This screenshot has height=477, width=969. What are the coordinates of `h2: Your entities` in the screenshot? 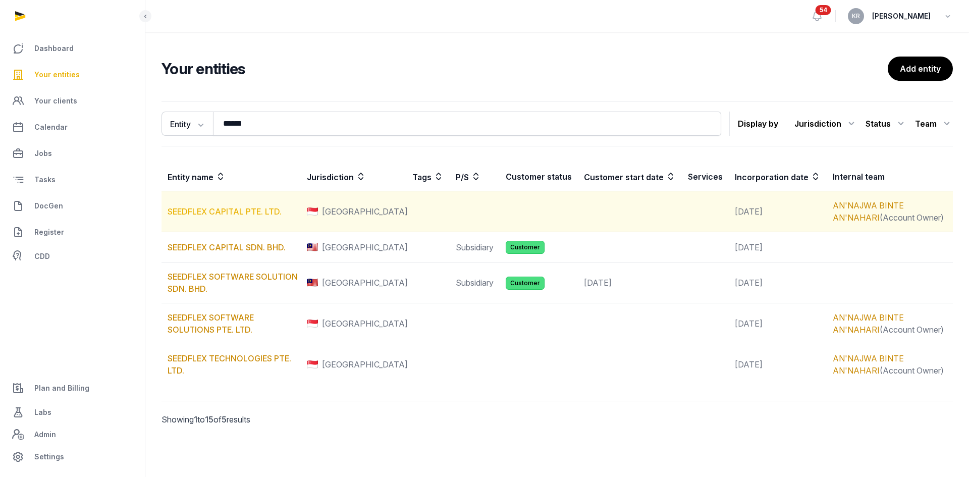 It's located at (525, 69).